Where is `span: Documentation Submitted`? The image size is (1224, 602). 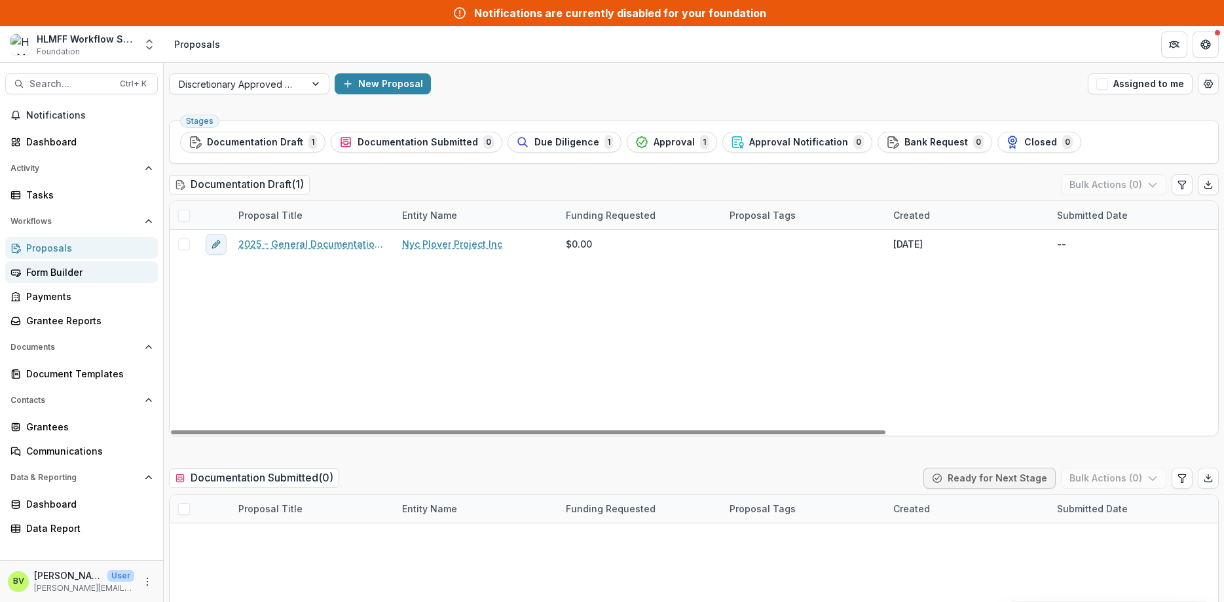 span: Documentation Submitted is located at coordinates (418, 142).